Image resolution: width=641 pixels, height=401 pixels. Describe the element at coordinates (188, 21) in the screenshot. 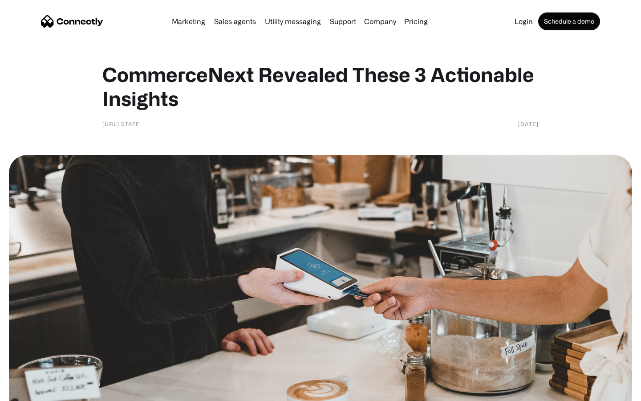

I see `a: Marketing` at that location.